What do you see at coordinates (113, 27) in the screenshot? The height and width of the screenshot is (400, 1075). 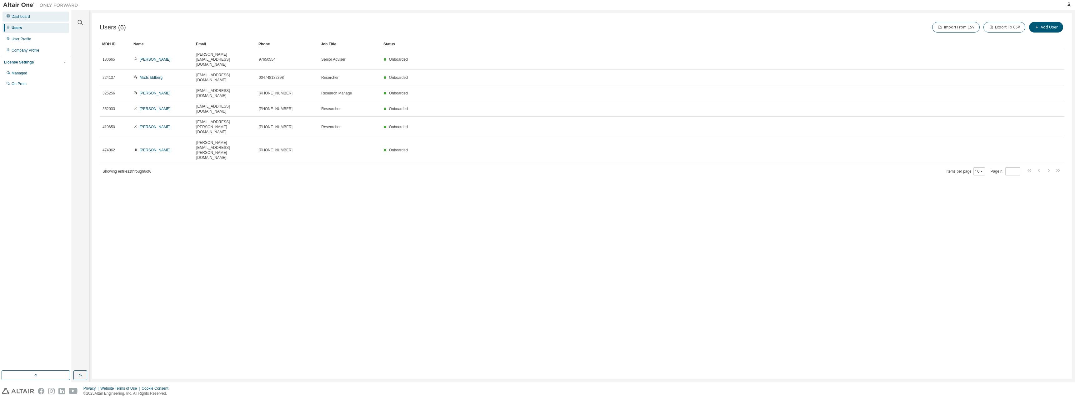 I see `span: Users (6)` at bounding box center [113, 27].